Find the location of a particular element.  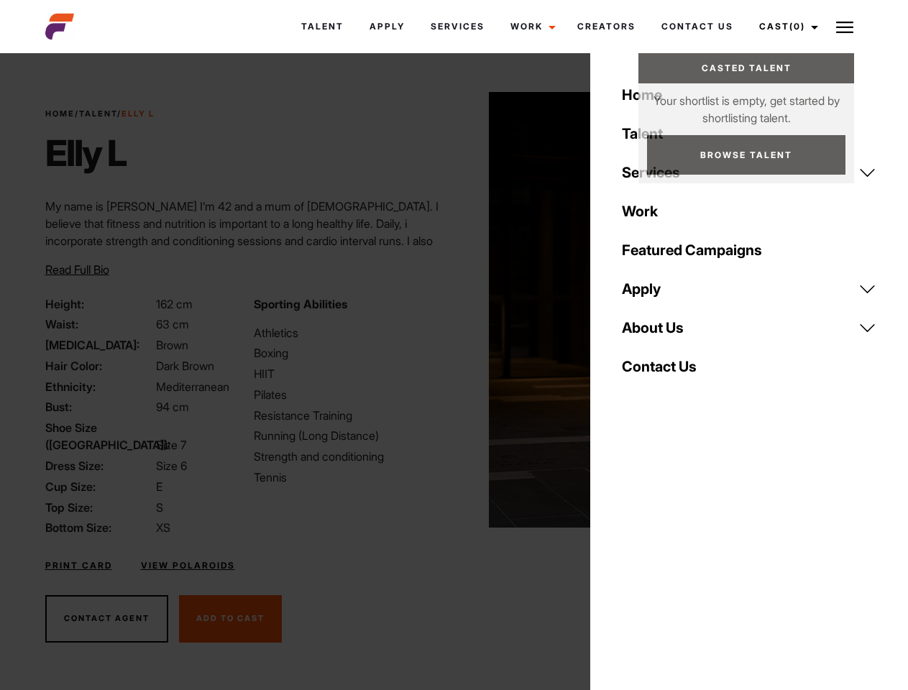

a: Browse Talent is located at coordinates (746, 155).